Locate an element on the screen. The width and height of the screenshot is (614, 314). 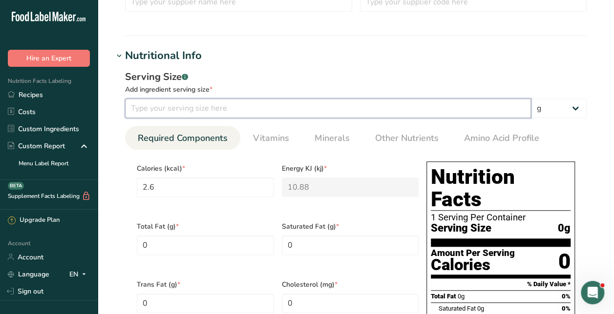
span: Amino Acid Profile is located at coordinates (501, 138).